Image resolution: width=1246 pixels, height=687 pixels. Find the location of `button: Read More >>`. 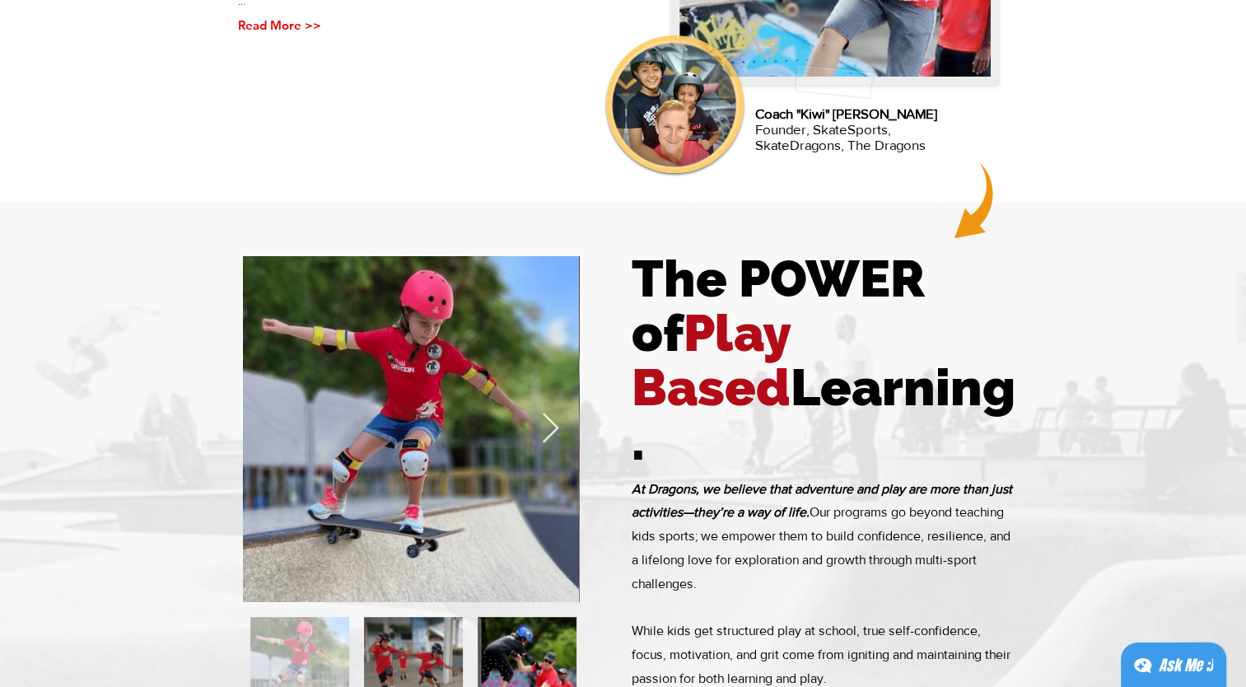

button: Read More >> is located at coordinates (279, 26).